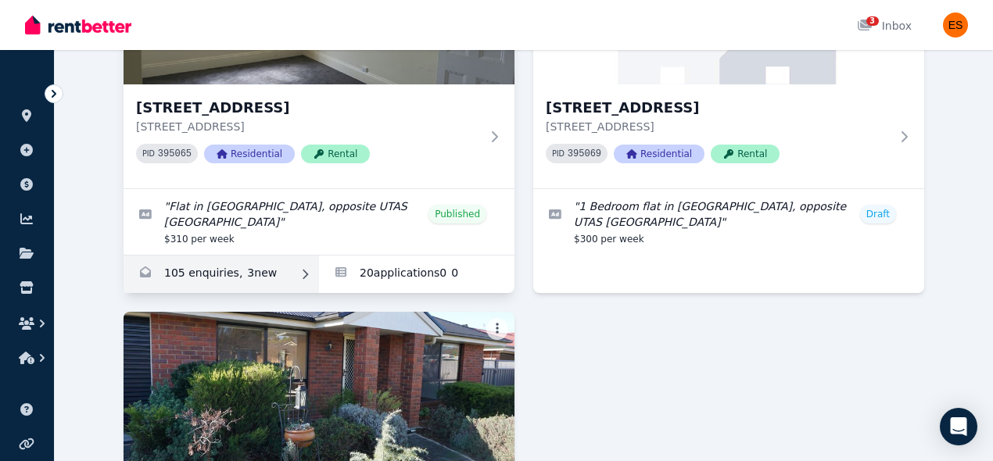 The width and height of the screenshot is (993, 461). What do you see at coordinates (174, 154) in the screenshot?
I see `code: 395065` at bounding box center [174, 154].